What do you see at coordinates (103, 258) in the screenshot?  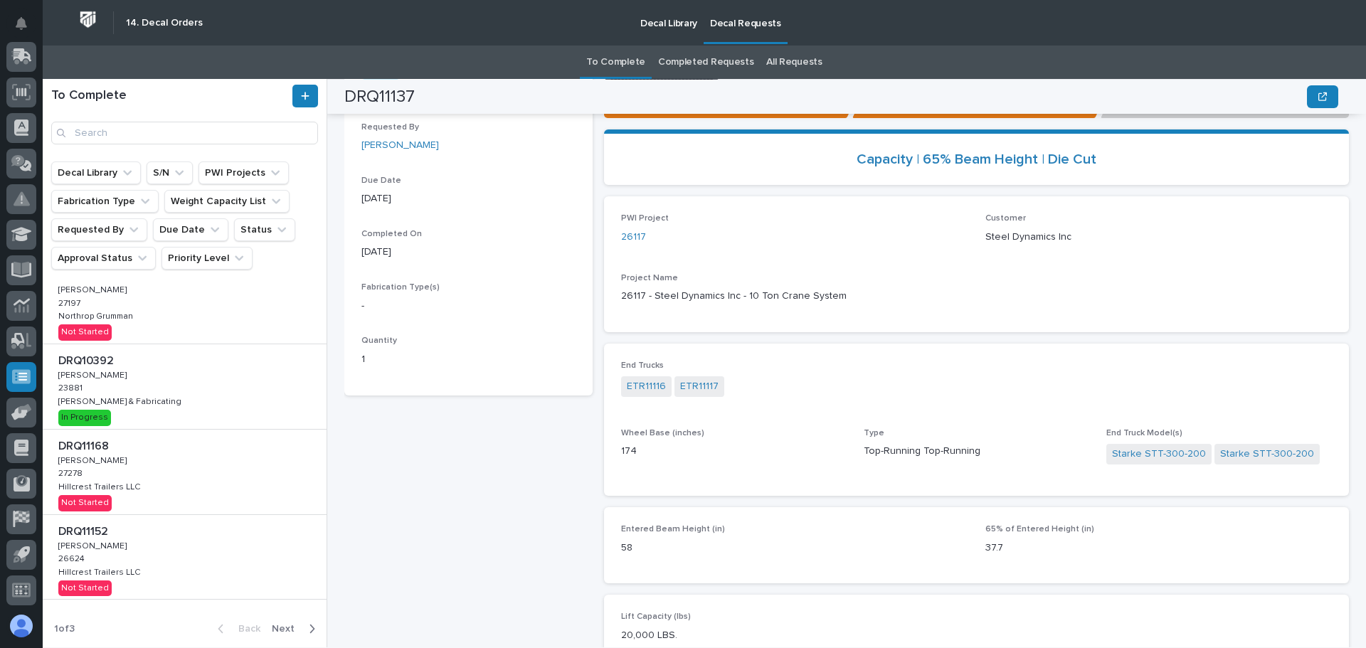 I see `button: Approval Status` at bounding box center [103, 258].